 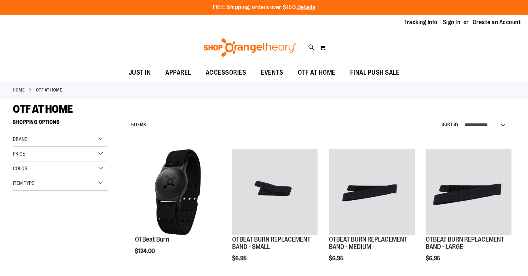 What do you see at coordinates (450, 125) in the screenshot?
I see `label: Sort By` at bounding box center [450, 125].